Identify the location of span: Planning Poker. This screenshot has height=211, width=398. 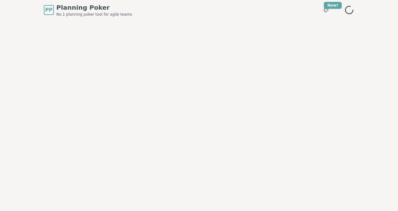
(94, 8).